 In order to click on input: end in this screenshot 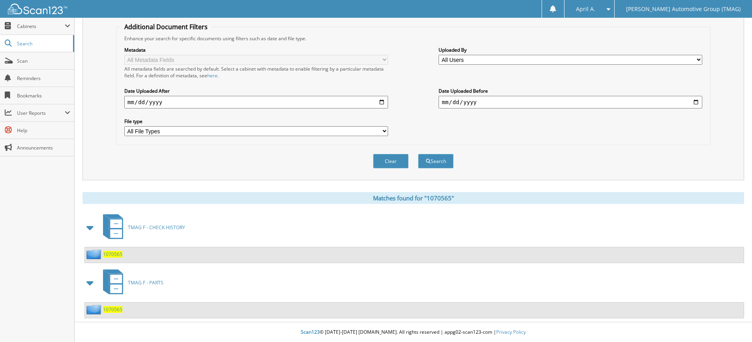, I will do `click(570, 102)`.